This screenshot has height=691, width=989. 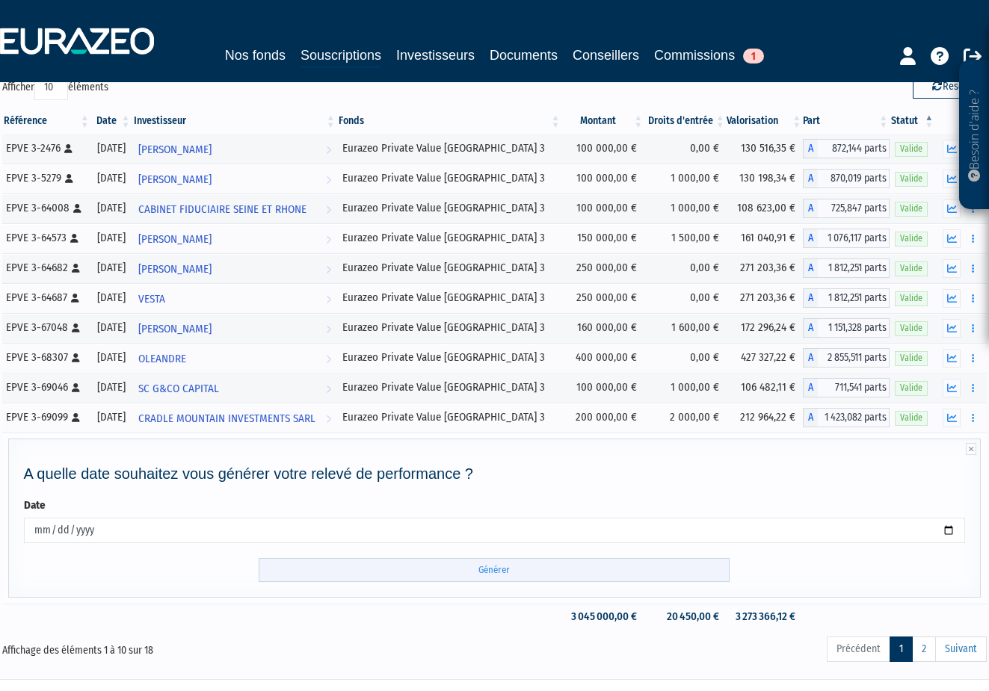 What do you see at coordinates (162, 359) in the screenshot?
I see `span: OLEANDRE` at bounding box center [162, 359].